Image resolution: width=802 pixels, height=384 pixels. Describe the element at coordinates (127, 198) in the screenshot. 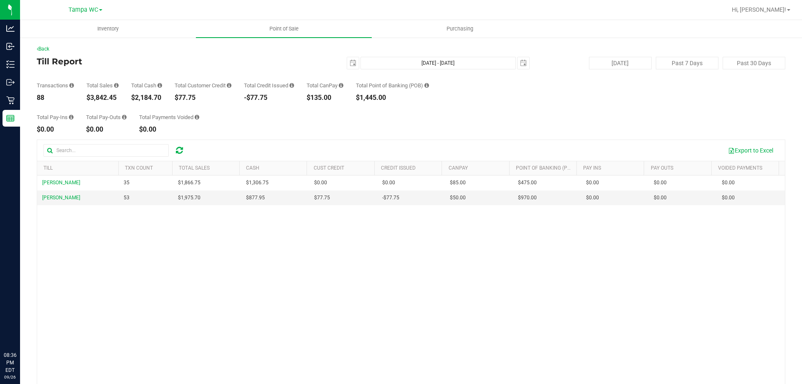

I see `span: 53` at that location.